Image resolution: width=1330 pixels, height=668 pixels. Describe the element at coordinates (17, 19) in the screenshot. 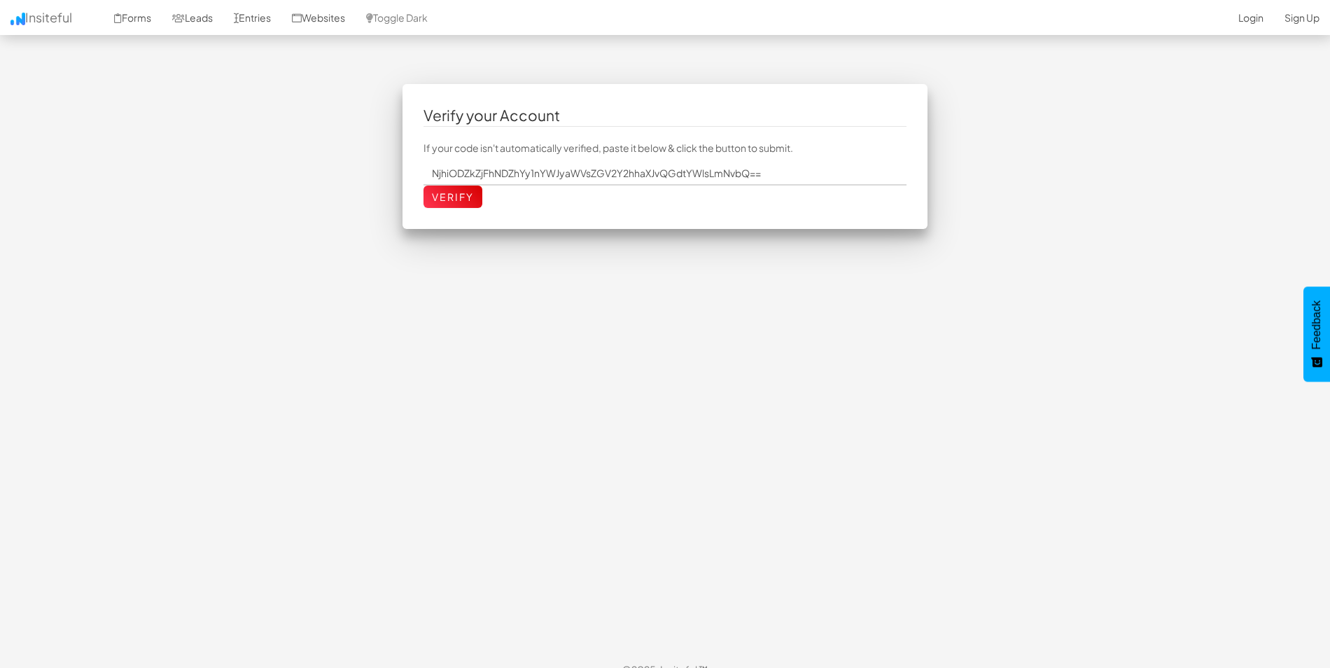

I see `img: icon.png` at that location.